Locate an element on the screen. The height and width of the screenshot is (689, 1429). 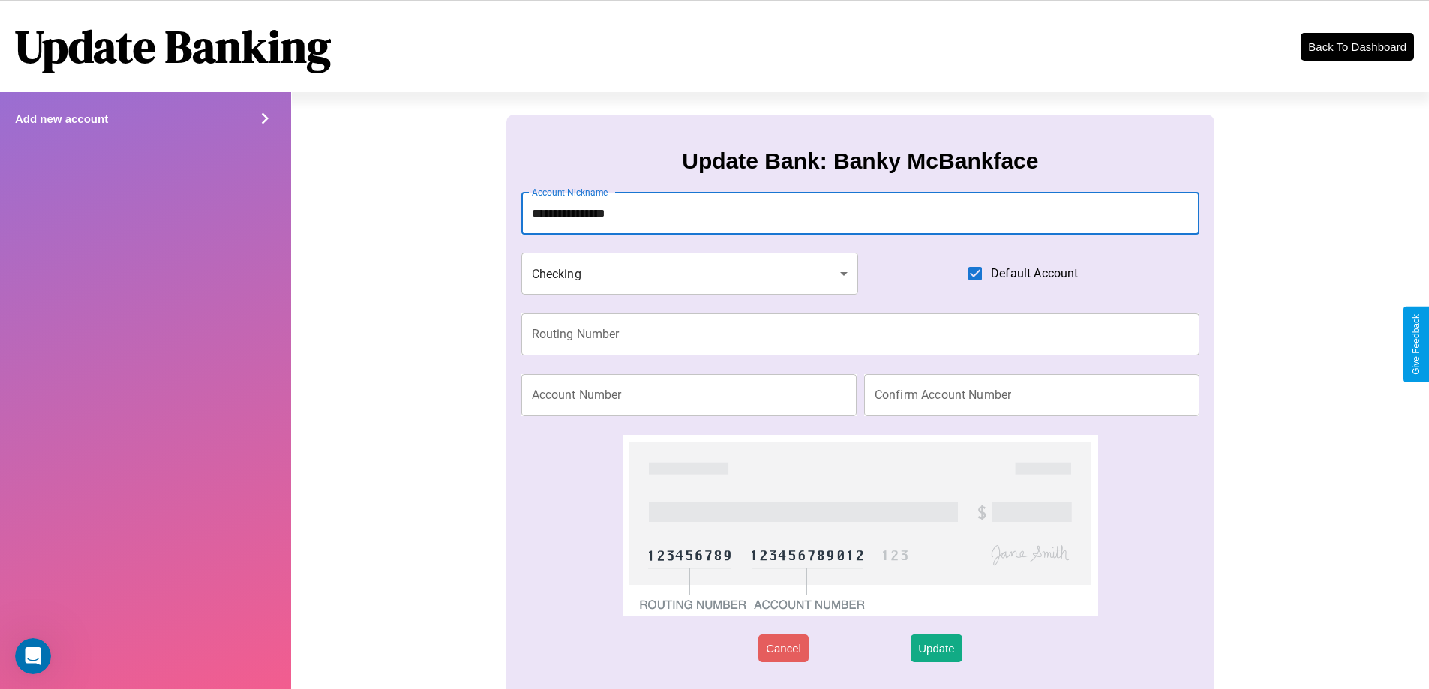
span: Default Account is located at coordinates (1034, 274).